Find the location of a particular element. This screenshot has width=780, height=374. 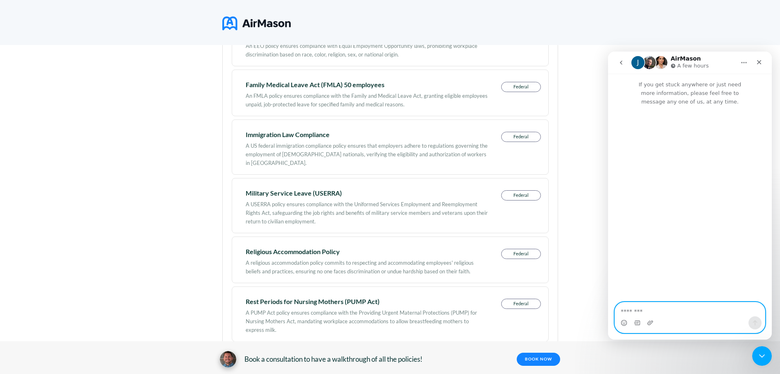

div: Profile image for Jermaine is located at coordinates (30, 11).